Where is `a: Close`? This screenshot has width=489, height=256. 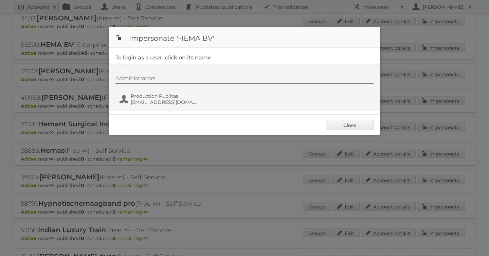 a: Close is located at coordinates (350, 125).